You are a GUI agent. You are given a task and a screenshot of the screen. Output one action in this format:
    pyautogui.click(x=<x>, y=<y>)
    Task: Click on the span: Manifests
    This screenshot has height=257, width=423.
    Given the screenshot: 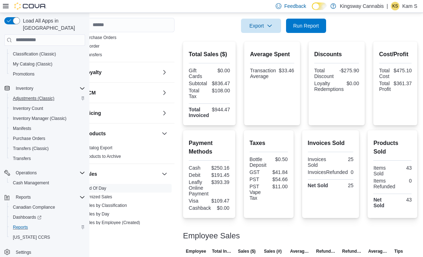 What is the action you would take?
    pyautogui.click(x=48, y=128)
    